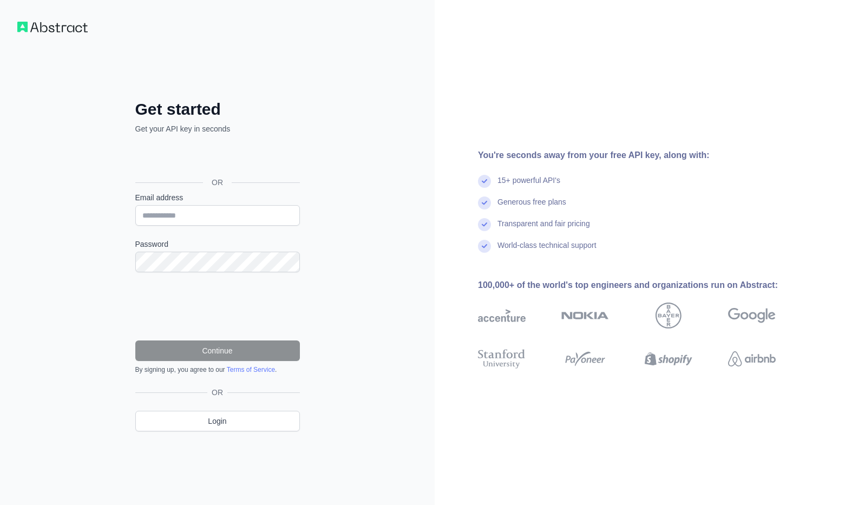 The width and height of the screenshot is (852, 505). I want to click on img: payoneer, so click(585, 359).